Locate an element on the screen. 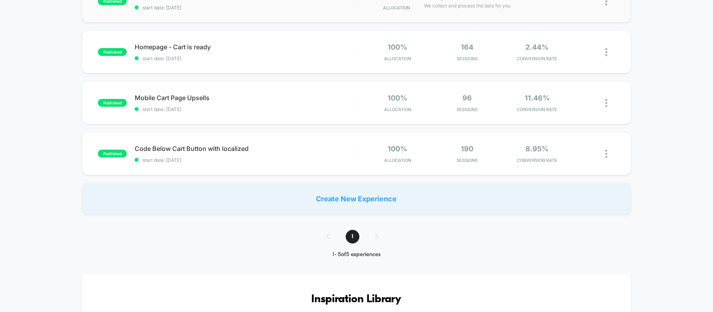 The width and height of the screenshot is (713, 312). span: 190 is located at coordinates (468, 149).